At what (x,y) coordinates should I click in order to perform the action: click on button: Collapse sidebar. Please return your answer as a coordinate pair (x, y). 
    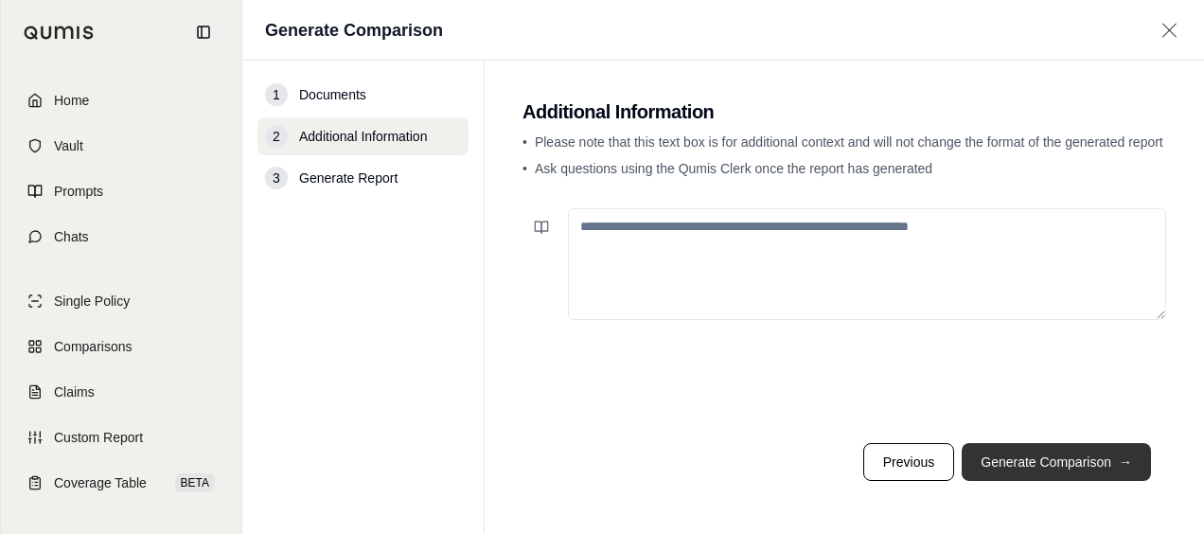
    Looking at the image, I should click on (203, 32).